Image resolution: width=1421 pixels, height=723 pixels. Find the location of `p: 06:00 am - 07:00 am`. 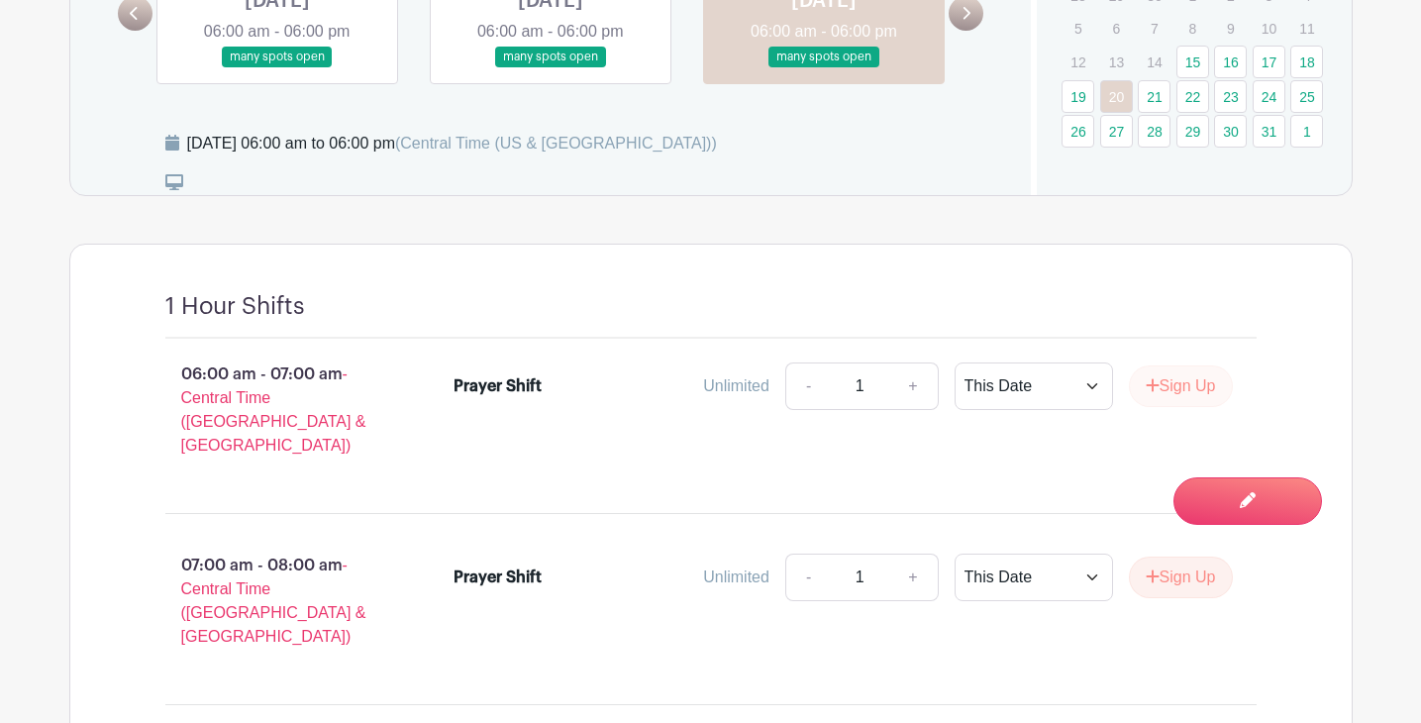

p: 06:00 am - 07:00 am is located at coordinates (278, 410).